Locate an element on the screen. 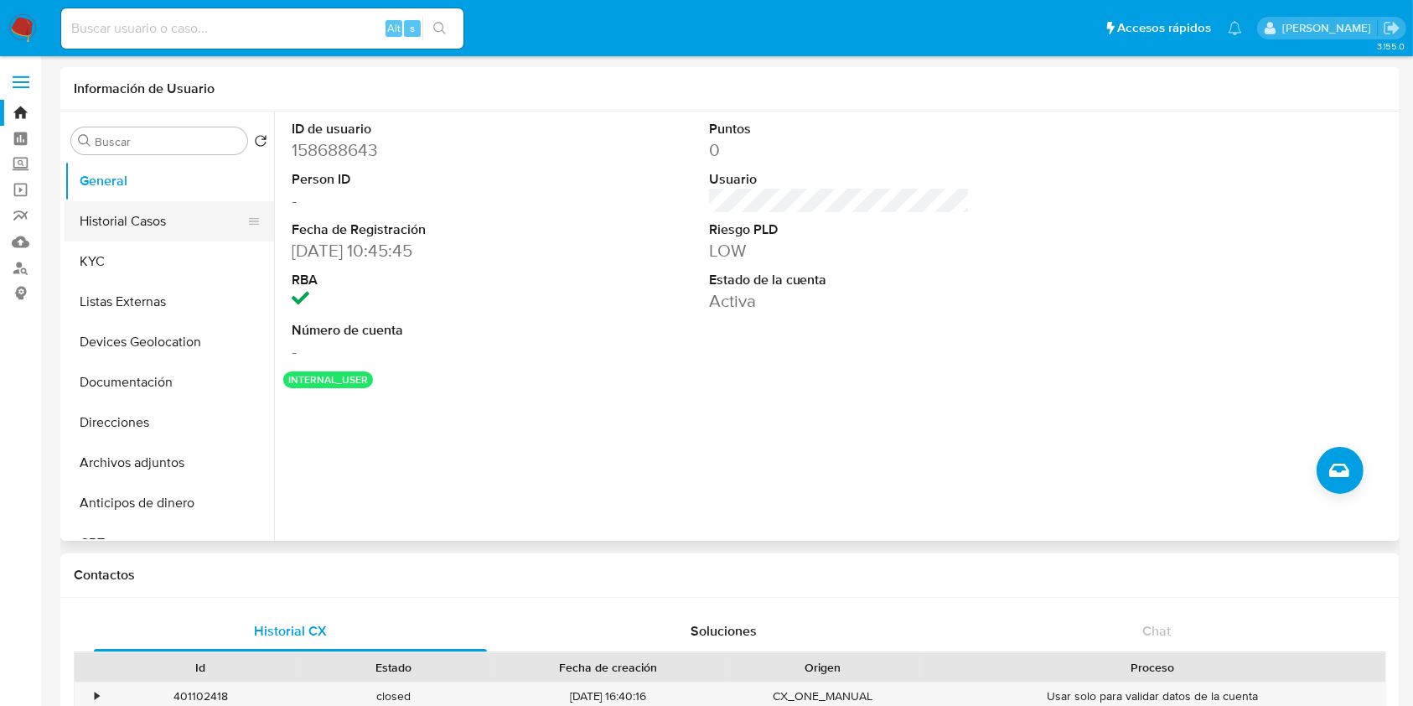 This screenshot has height=706, width=1413. span: Historial CX is located at coordinates (290, 630).